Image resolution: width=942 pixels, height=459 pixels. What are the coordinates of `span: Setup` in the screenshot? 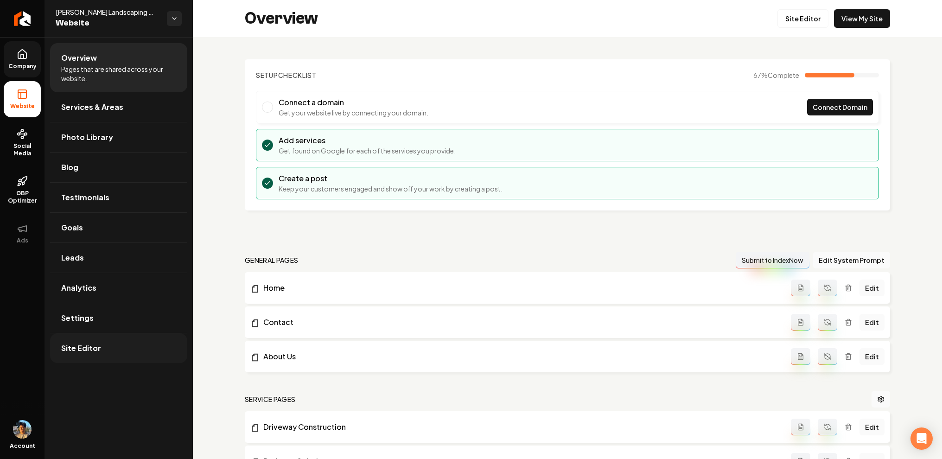 It's located at (267, 75).